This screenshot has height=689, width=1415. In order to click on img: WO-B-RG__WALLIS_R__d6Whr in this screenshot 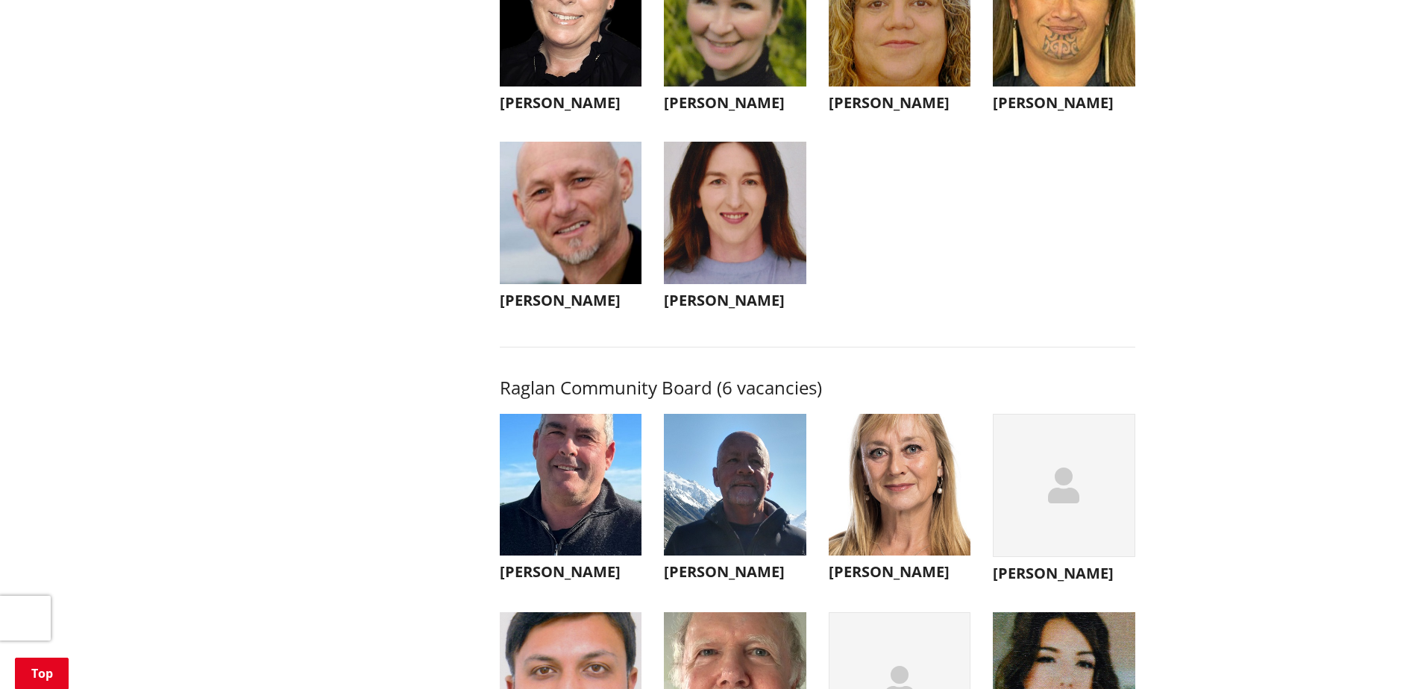, I will do `click(571, 485)`.